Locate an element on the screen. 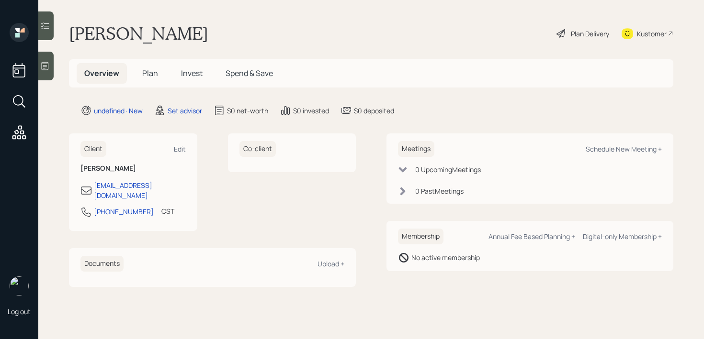  span: Spend & Save is located at coordinates (249, 73).